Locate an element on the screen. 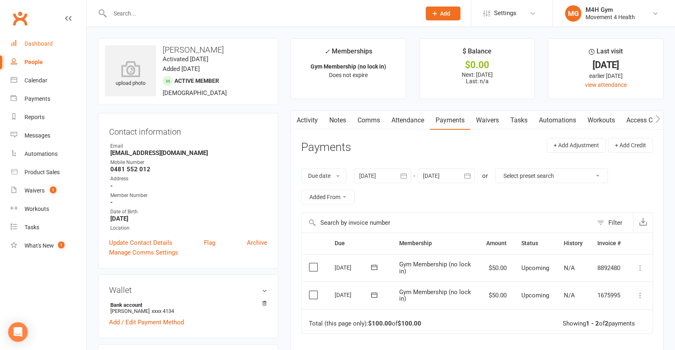  a: Product Sales is located at coordinates (48, 172).